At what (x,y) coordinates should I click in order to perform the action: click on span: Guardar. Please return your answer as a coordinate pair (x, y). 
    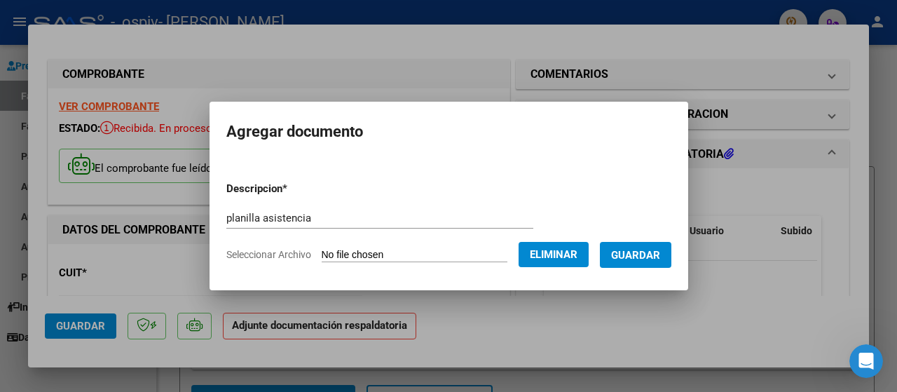
    Looking at the image, I should click on (636, 255).